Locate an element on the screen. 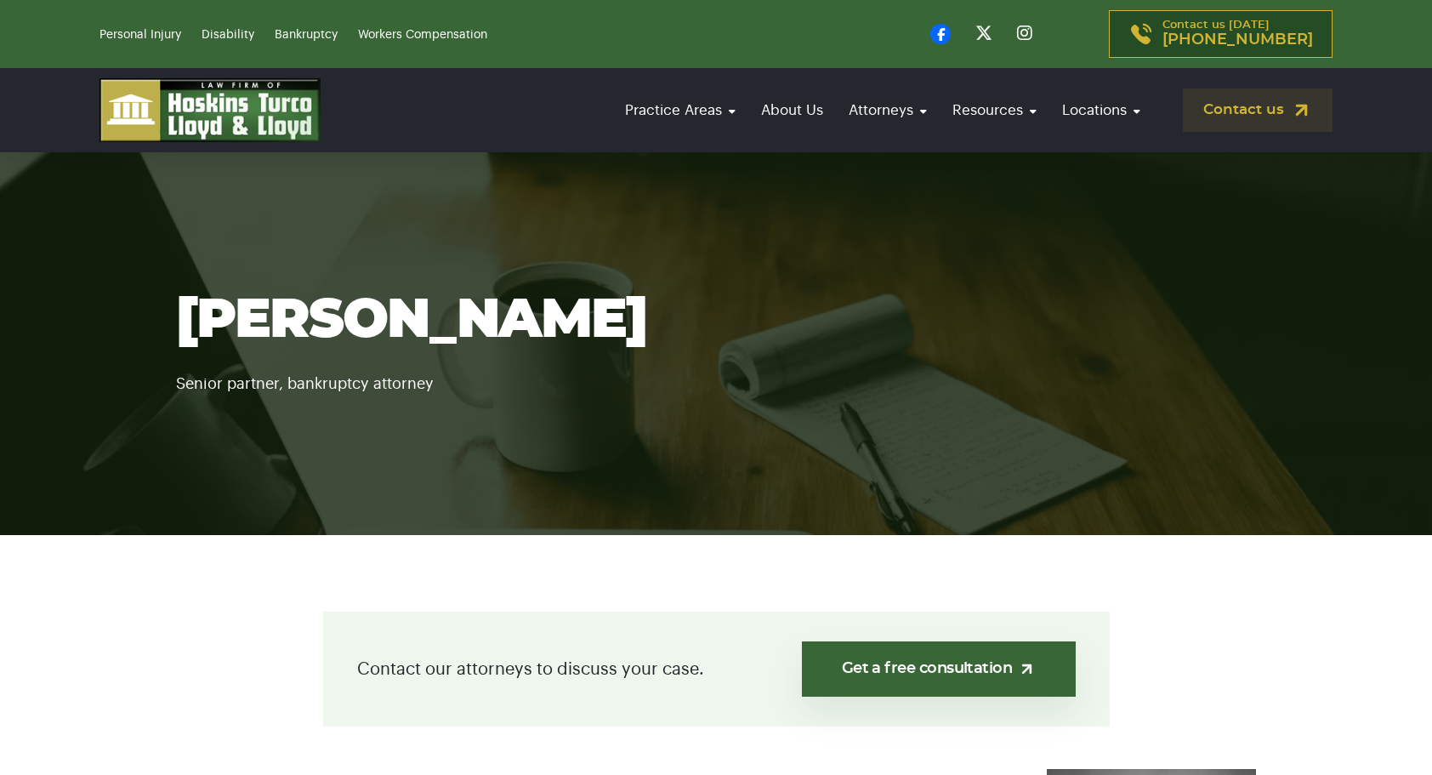 The image size is (1432, 775). p: Senior partner, bankruptcy attorney is located at coordinates (716, 373).